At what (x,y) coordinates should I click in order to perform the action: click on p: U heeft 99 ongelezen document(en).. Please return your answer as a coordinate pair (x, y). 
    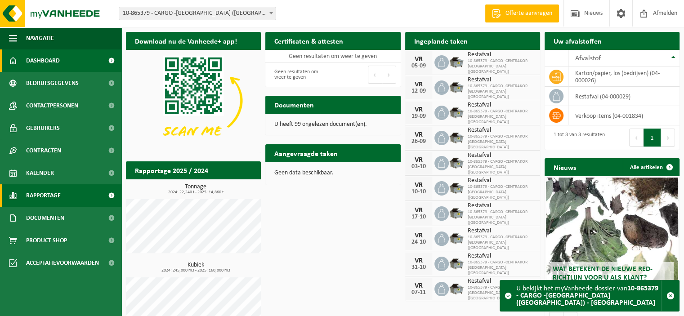
    Looking at the image, I should click on (333, 125).